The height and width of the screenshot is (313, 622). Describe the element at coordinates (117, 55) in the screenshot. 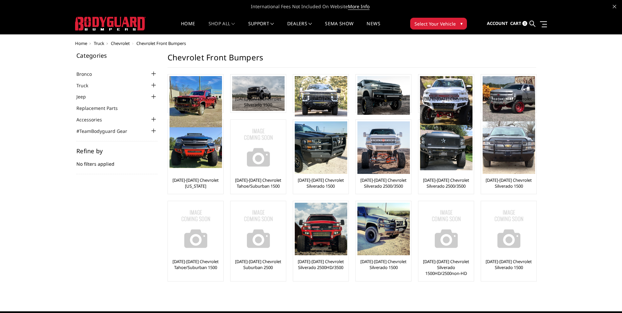

I see `h5: Categories` at that location.